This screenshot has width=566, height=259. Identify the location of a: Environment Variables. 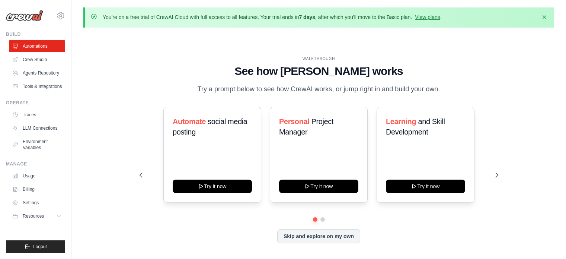
(37, 144).